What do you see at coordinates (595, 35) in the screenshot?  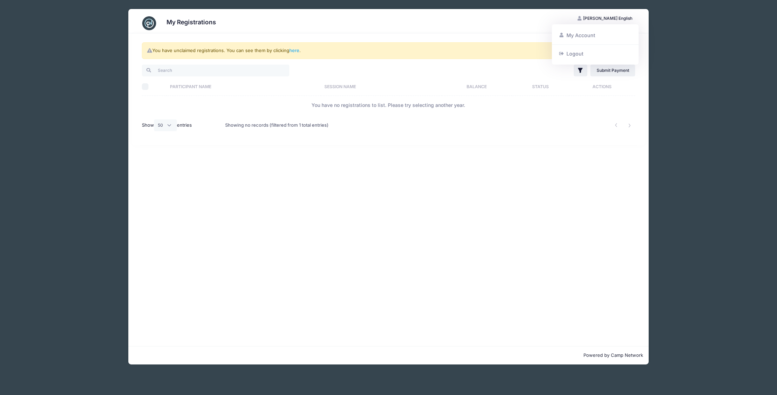 I see `a: My Account` at bounding box center [595, 35].